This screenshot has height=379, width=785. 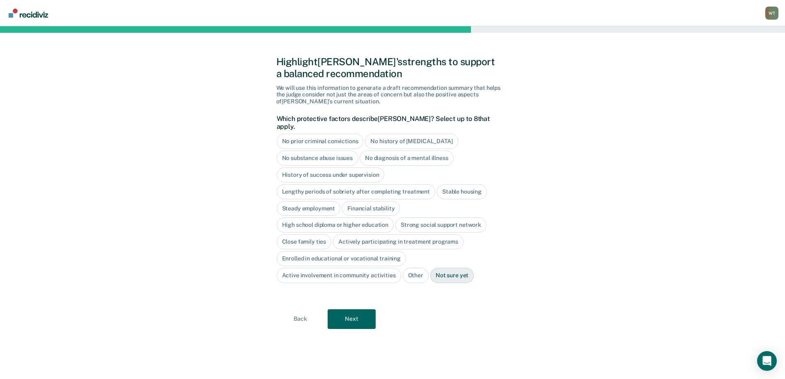 What do you see at coordinates (300, 320) in the screenshot?
I see `button: Back` at bounding box center [300, 320].